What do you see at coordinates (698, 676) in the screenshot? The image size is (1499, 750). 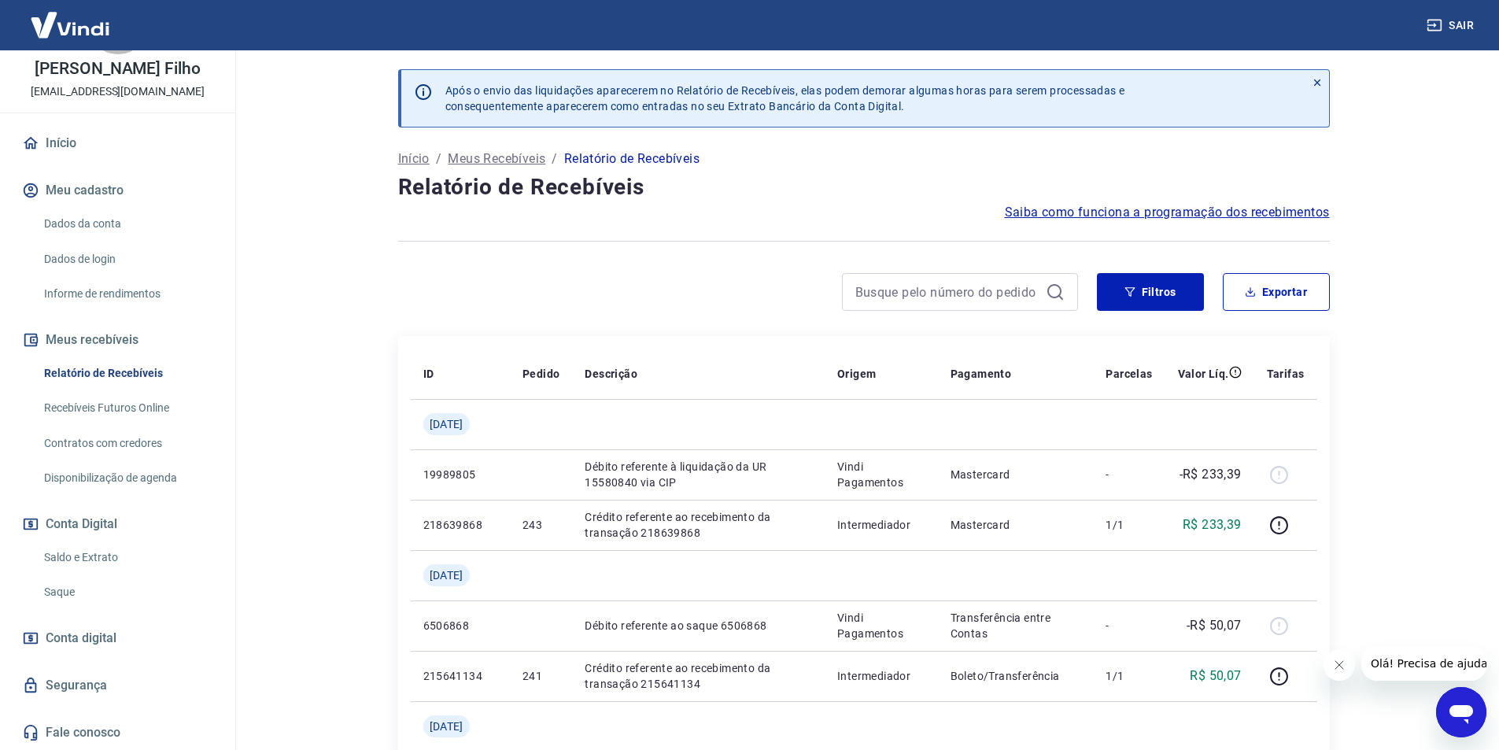 I see `p: Crédito referente ao recebimento da transação 215641134` at bounding box center [698, 676].